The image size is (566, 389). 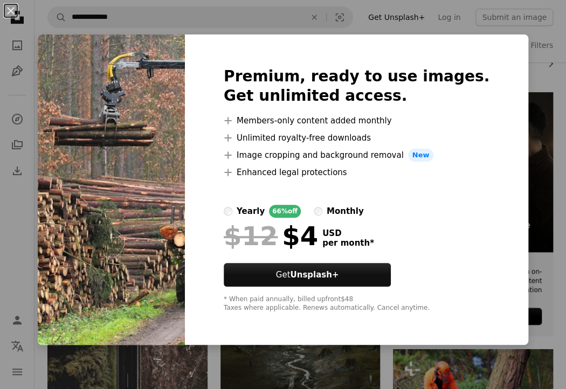 I want to click on div: $4, so click(x=271, y=236).